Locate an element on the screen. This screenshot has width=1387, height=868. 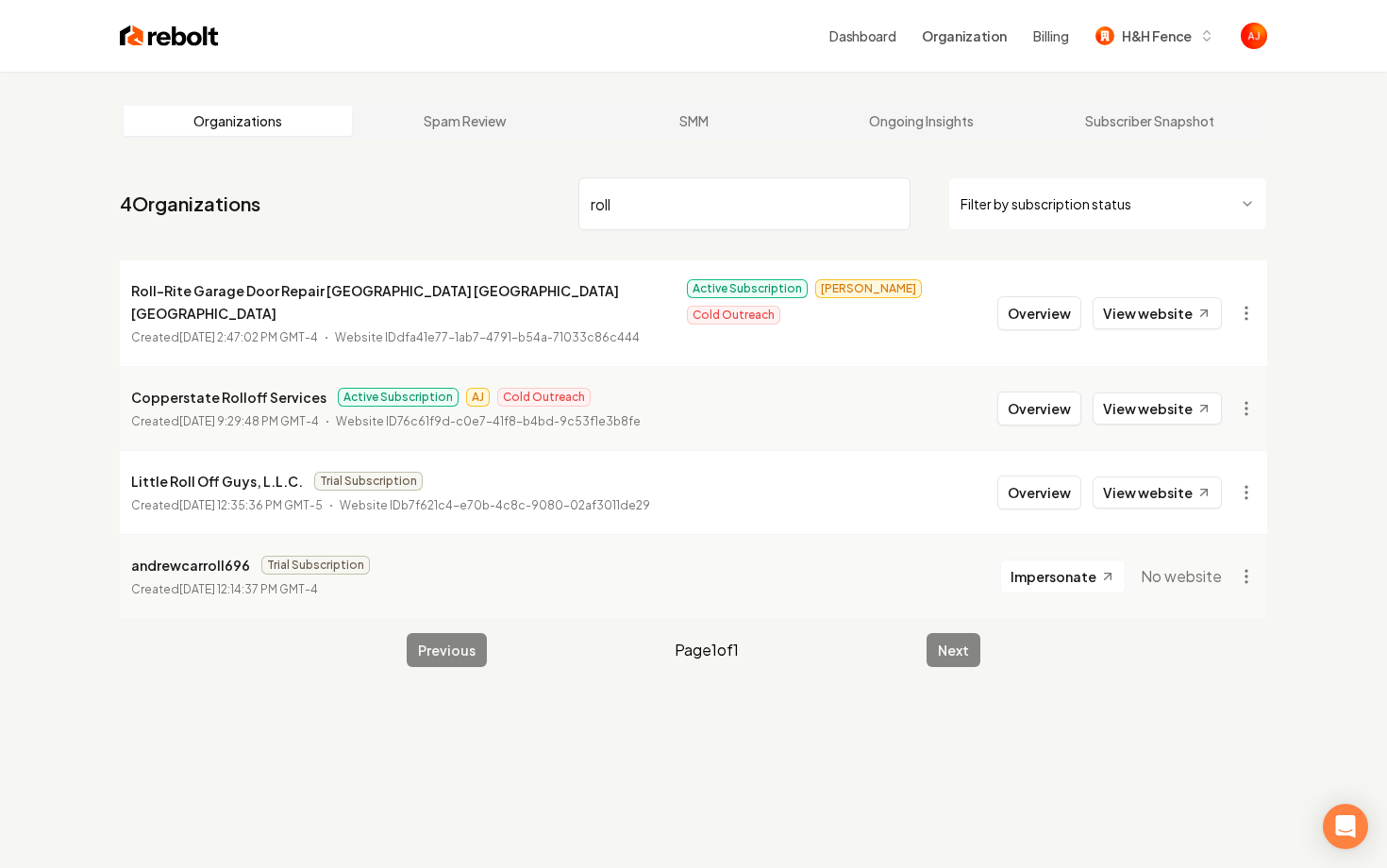
p: Copperstate Rolloff Services is located at coordinates (229, 398).